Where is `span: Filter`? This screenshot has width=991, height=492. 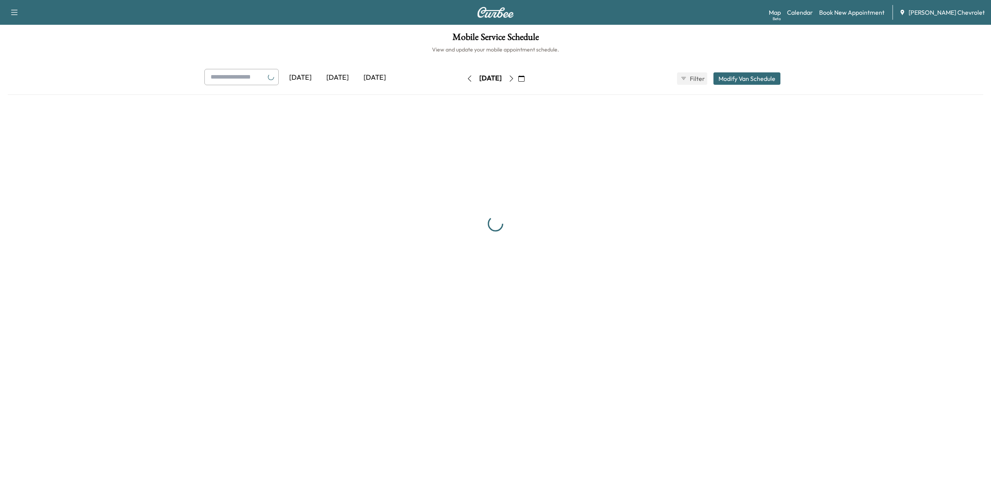
span: Filter is located at coordinates (697, 79).